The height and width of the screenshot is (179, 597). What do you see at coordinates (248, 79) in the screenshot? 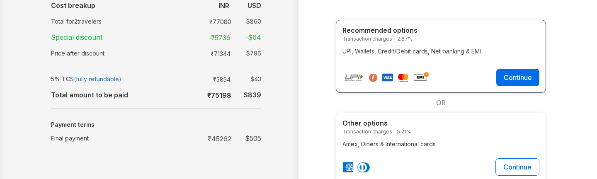
I see `td: $ 43` at bounding box center [248, 79].